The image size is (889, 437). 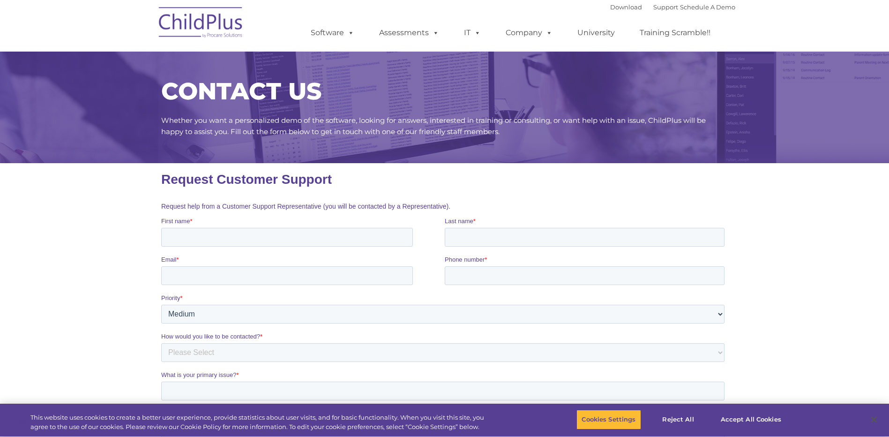 What do you see at coordinates (675, 33) in the screenshot?
I see `a: Training Scramble!!` at bounding box center [675, 33].